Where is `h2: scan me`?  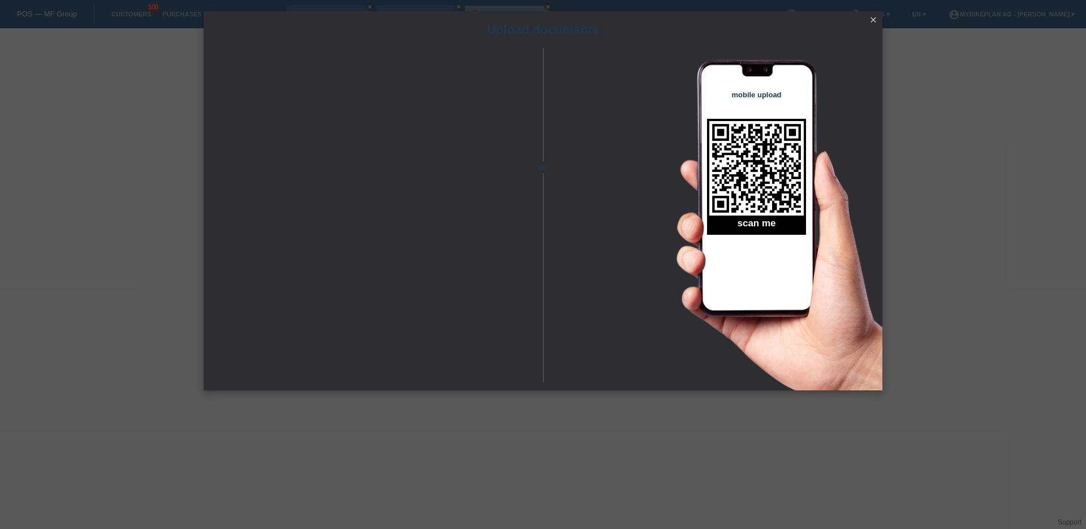
h2: scan me is located at coordinates (757, 226).